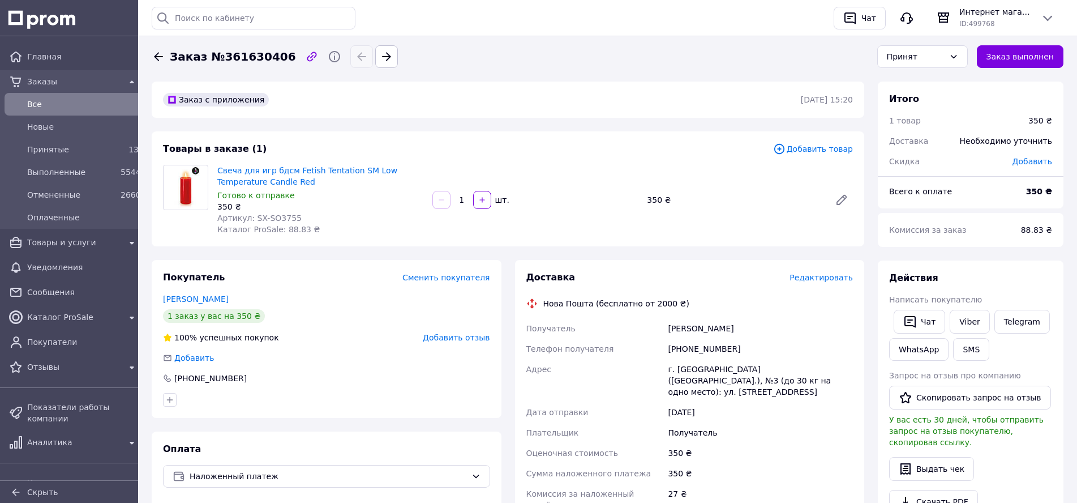  I want to click on div: Необходимо уточнить, so click(1006, 141).